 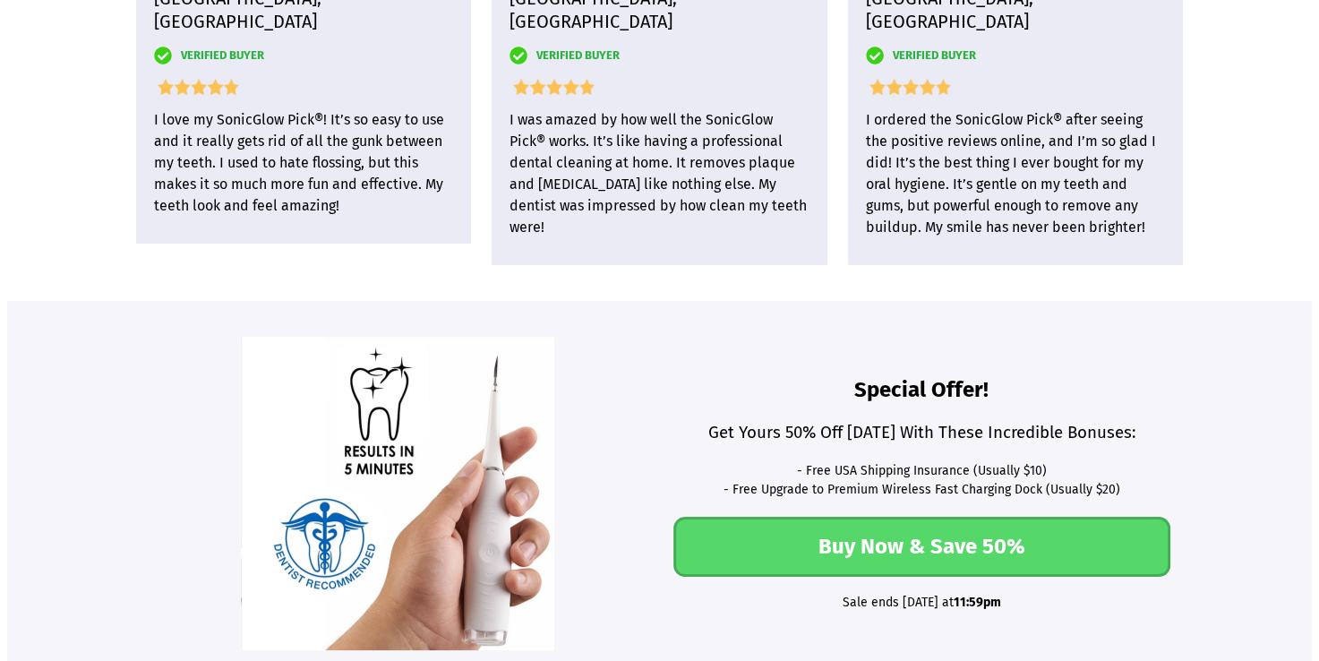 What do you see at coordinates (922, 489) in the screenshot?
I see `li: - Free Upgrade to Premium Wireless Fast Charging Dock (Usually $20)` at bounding box center [922, 489].